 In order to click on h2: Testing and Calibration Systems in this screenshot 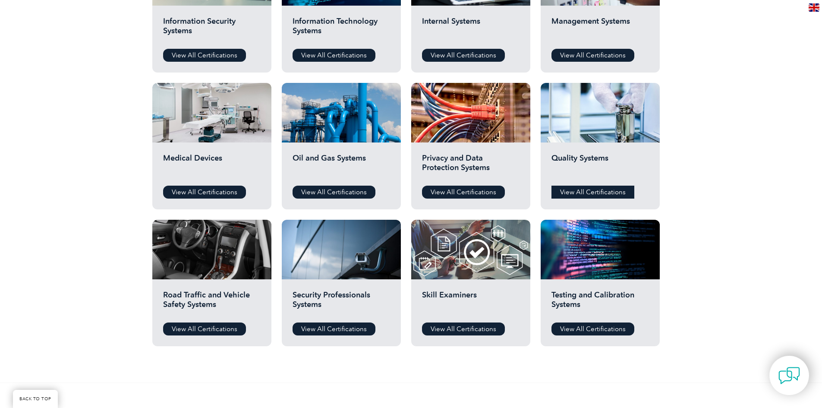, I will do `click(600, 303)`.